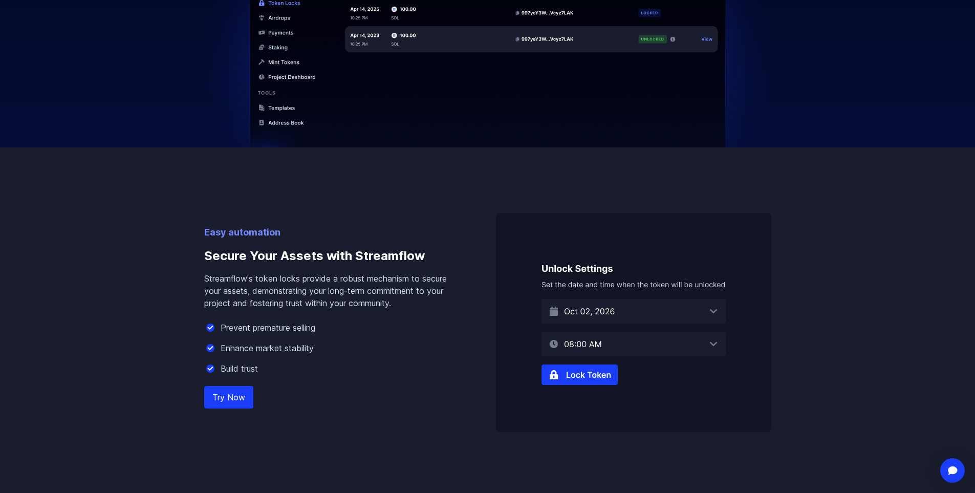  Describe the element at coordinates (268, 327) in the screenshot. I see `p: Prevent premature selling` at that location.